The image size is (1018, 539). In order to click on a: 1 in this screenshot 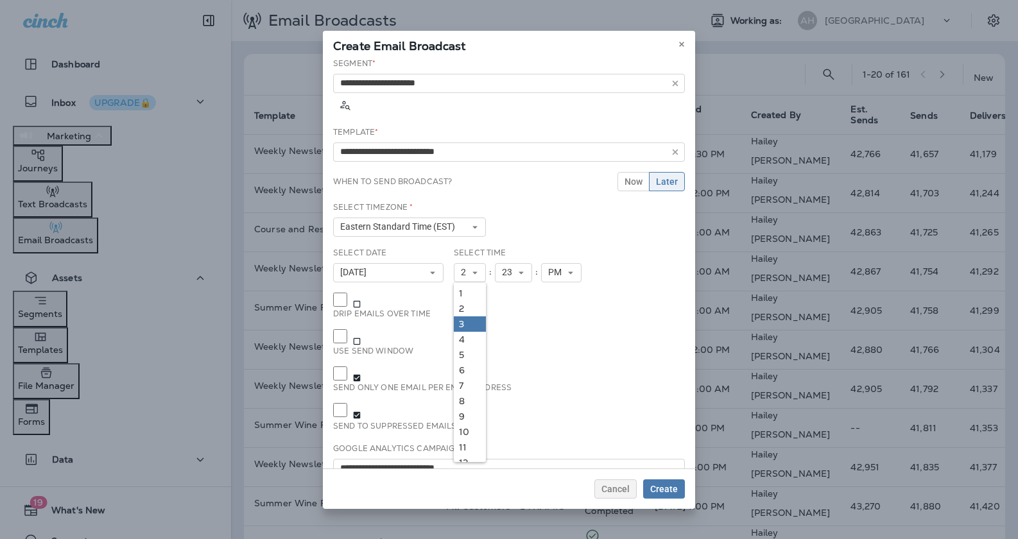, I will do `click(470, 293)`.